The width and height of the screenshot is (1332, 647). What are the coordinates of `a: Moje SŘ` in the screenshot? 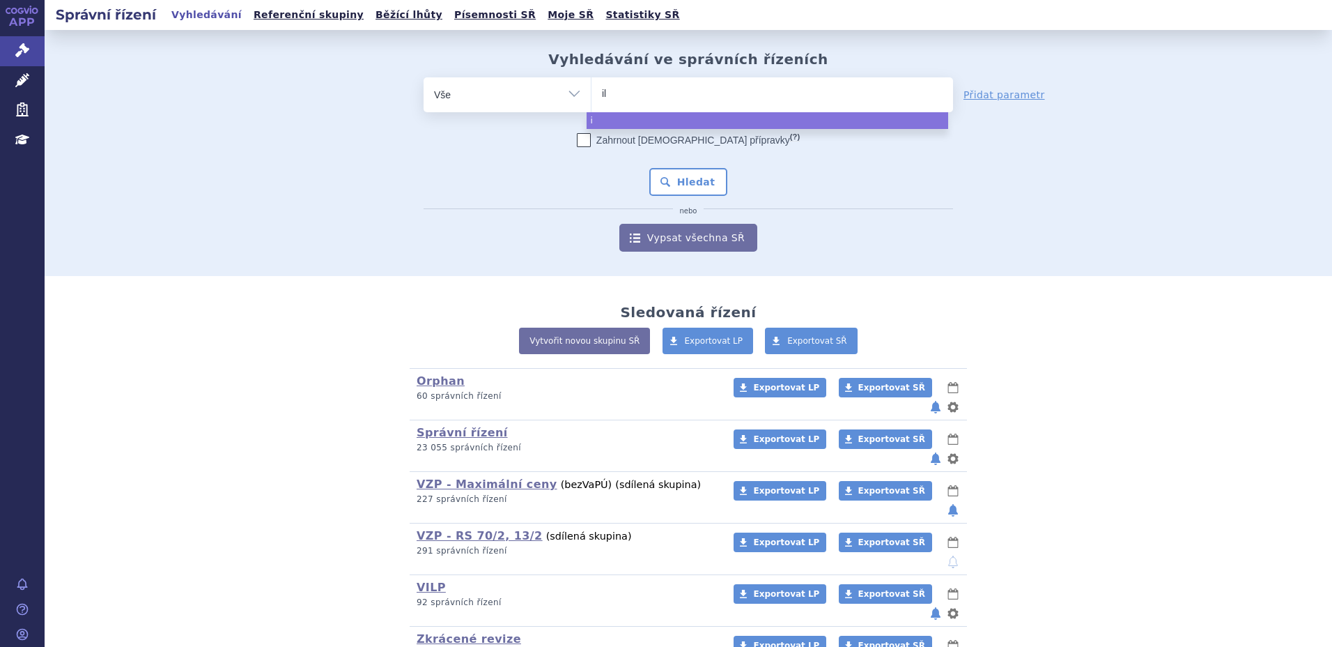 It's located at (571, 15).